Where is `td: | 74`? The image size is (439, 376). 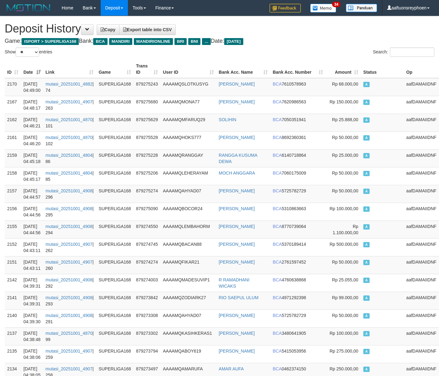
td: | 74 is located at coordinates (70, 87).